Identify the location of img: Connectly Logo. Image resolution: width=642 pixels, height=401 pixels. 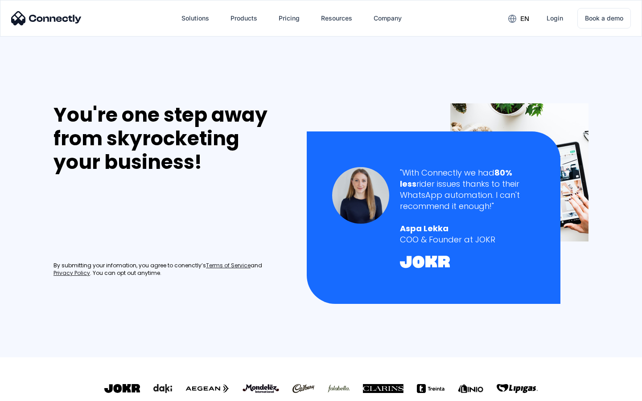
(46, 18).